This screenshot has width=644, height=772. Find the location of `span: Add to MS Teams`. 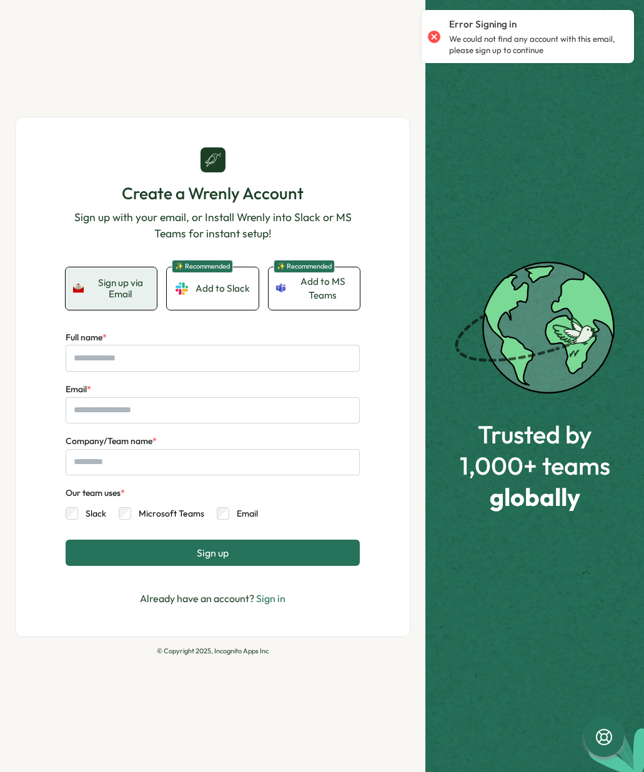

span: Add to MS Teams is located at coordinates (322, 289).